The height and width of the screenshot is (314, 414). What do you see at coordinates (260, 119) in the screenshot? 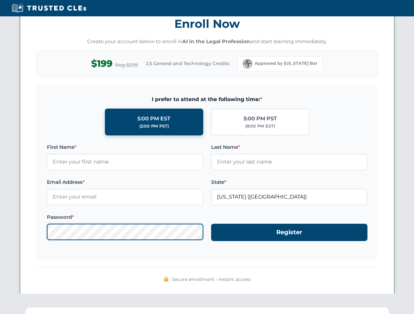
I see `div: 5:00 PM PST` at bounding box center [260, 119].